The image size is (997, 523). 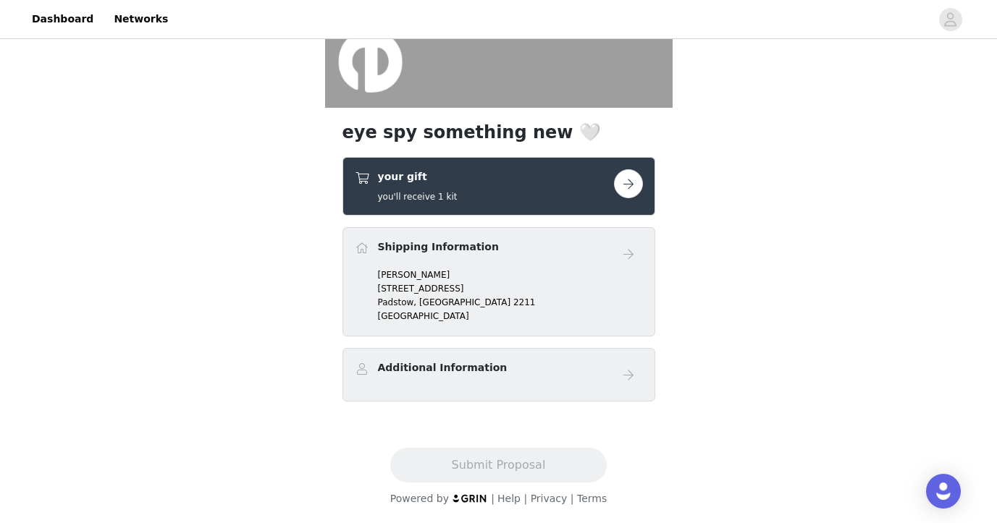 I want to click on h4: your gift, so click(x=418, y=177).